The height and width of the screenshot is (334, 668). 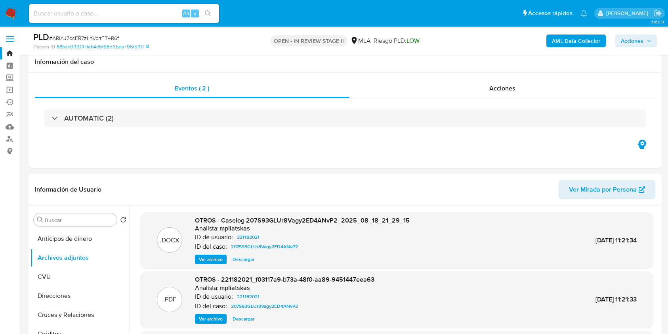 What do you see at coordinates (44, 47) in the screenshot?
I see `b: Person ID` at bounding box center [44, 47].